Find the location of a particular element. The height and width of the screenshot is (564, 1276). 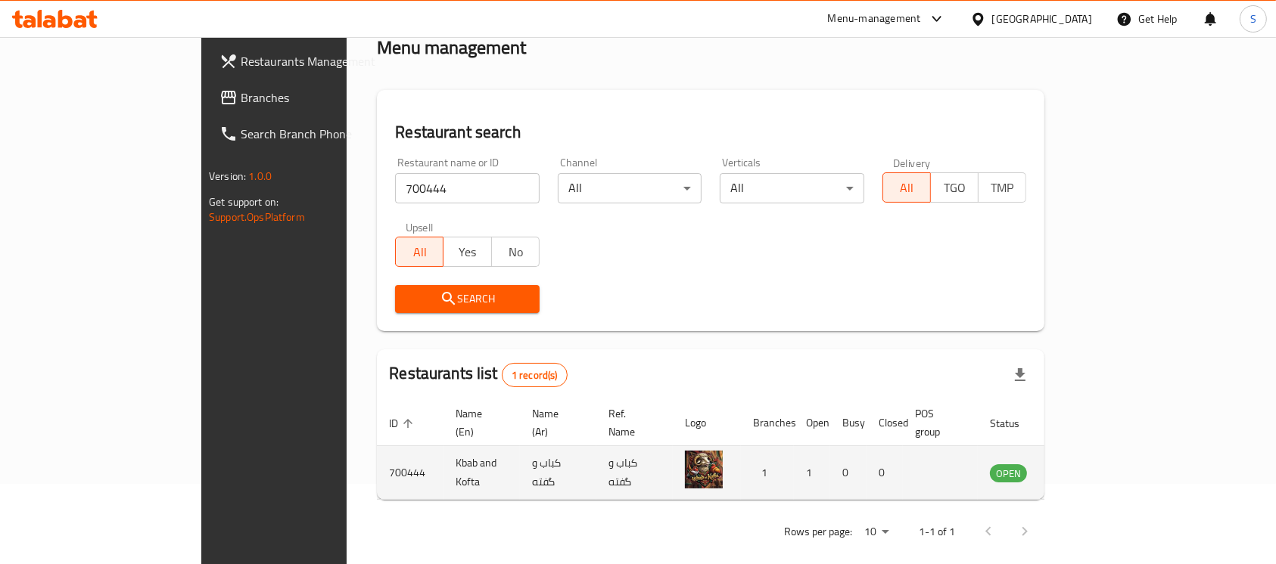

span: POS group is located at coordinates (937, 423).